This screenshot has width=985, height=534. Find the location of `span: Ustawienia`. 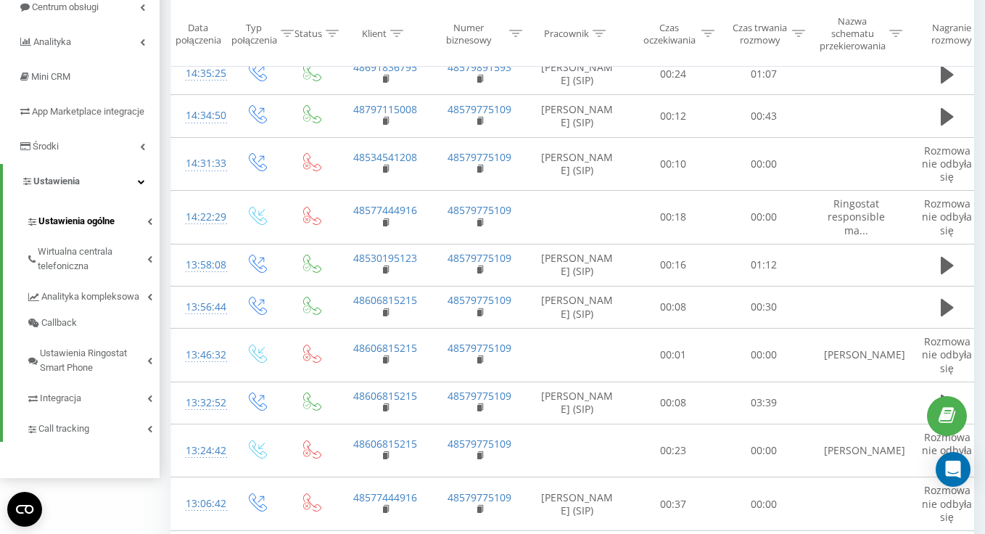

span: Ustawienia is located at coordinates (57, 181).